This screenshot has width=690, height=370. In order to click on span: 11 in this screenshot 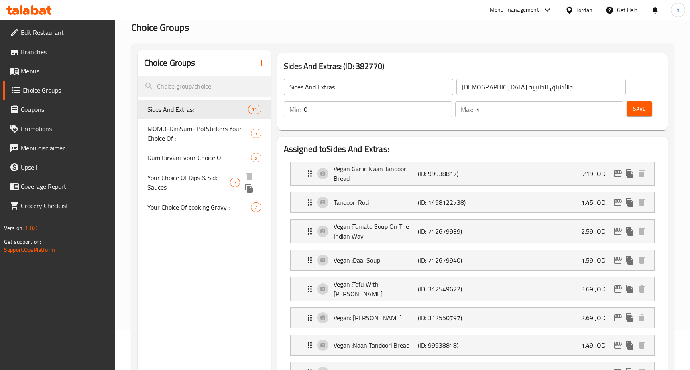, I will do `click(254, 110)`.